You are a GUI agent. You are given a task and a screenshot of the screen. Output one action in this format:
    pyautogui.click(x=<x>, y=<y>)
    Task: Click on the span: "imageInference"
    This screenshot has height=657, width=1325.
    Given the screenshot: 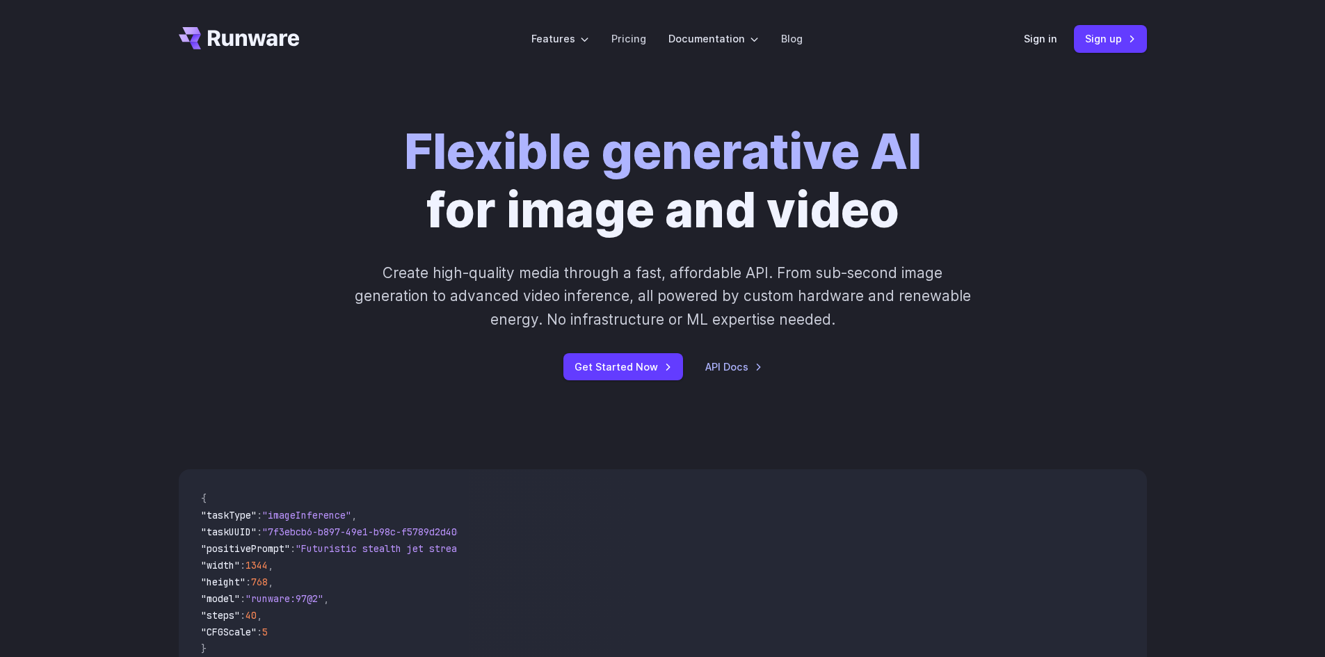 What is the action you would take?
    pyautogui.click(x=307, y=515)
    